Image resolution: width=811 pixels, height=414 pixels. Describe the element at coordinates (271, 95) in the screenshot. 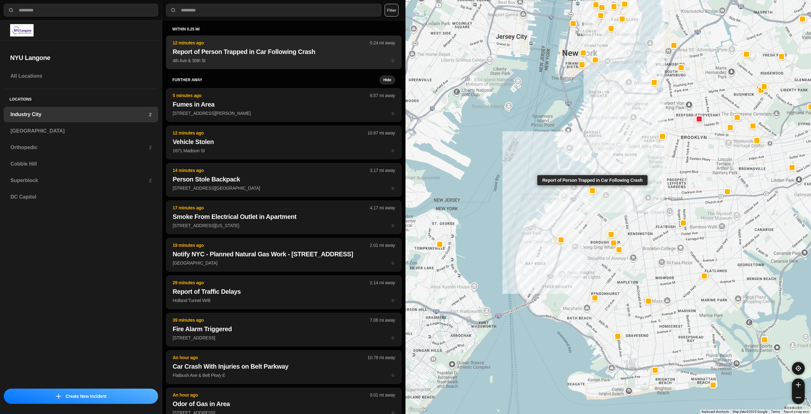

I see `p: 5 minutes ago` at that location.